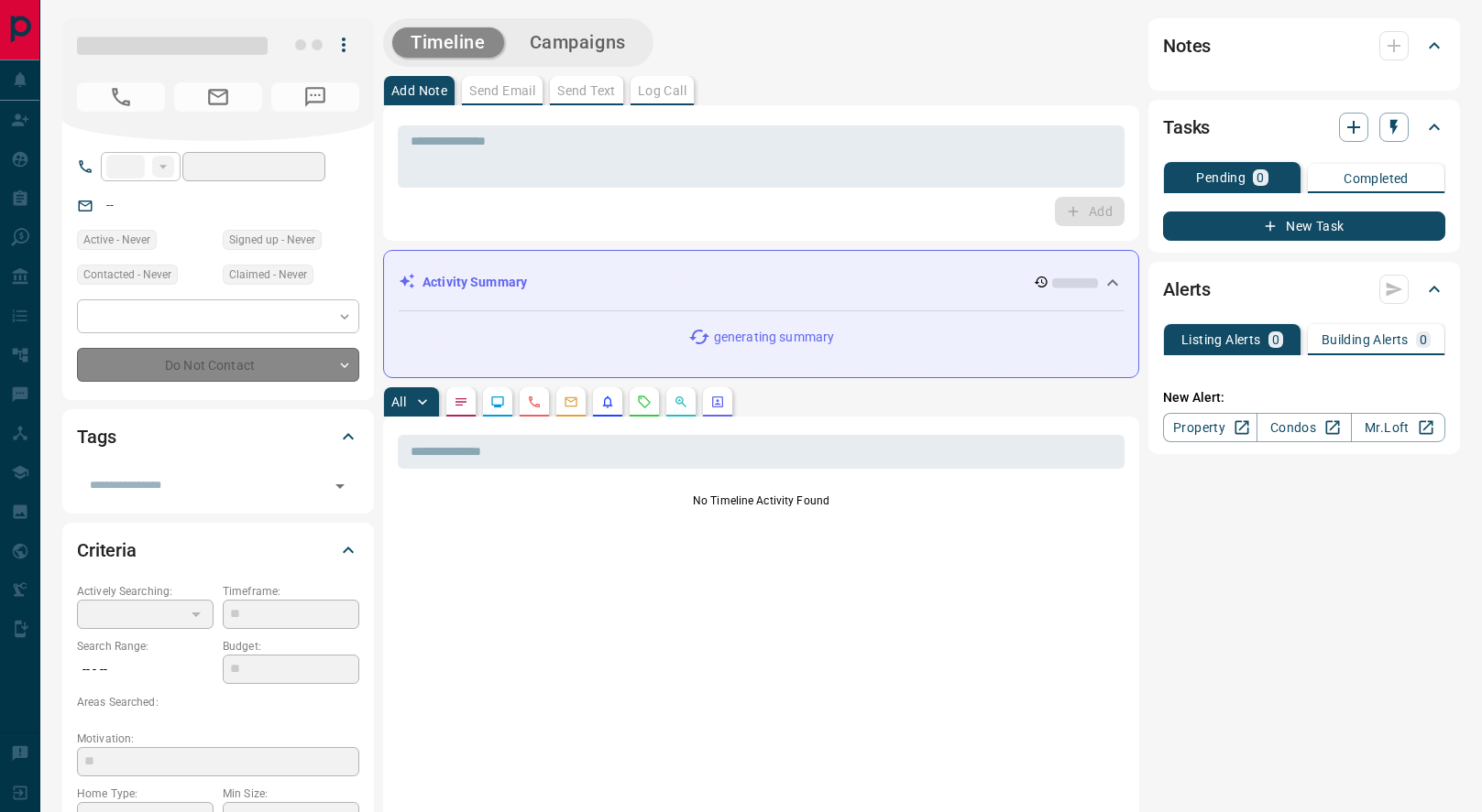  I want to click on p: Areas Searched:, so click(218, 702).